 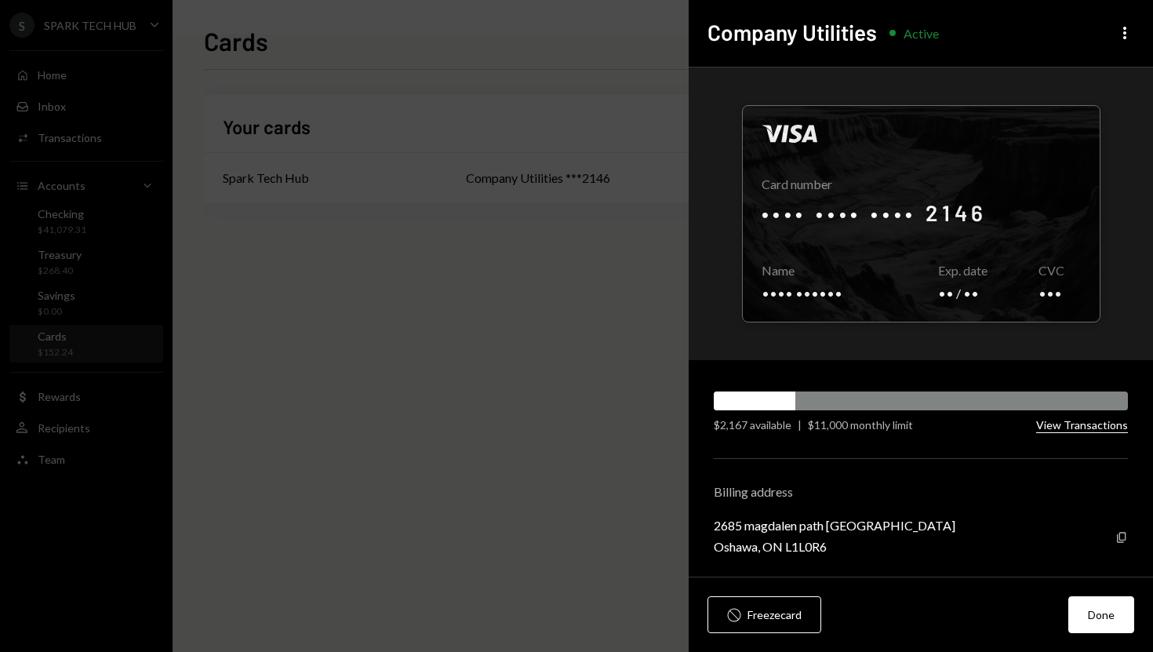 What do you see at coordinates (921, 213) in the screenshot?
I see `div: Click to reveal` at bounding box center [921, 213].